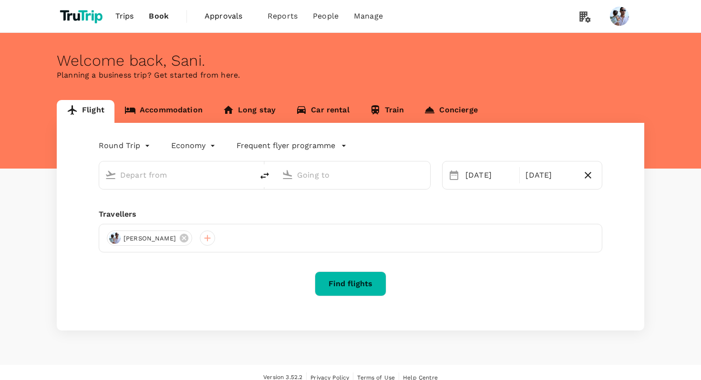  What do you see at coordinates (125, 146) in the screenshot?
I see `div: Round Trip` at bounding box center [125, 146].